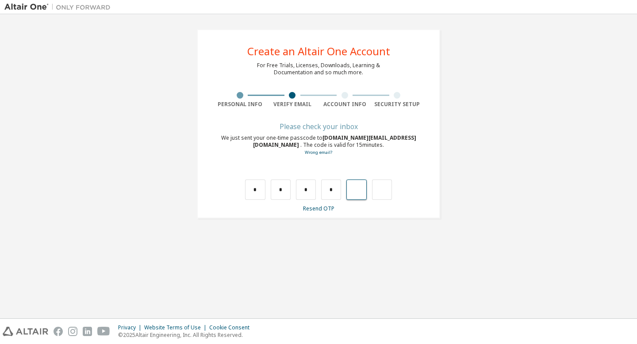 The height and width of the screenshot is (344, 637). Describe the element at coordinates (292, 104) in the screenshot. I see `div: Verify Email` at that location.